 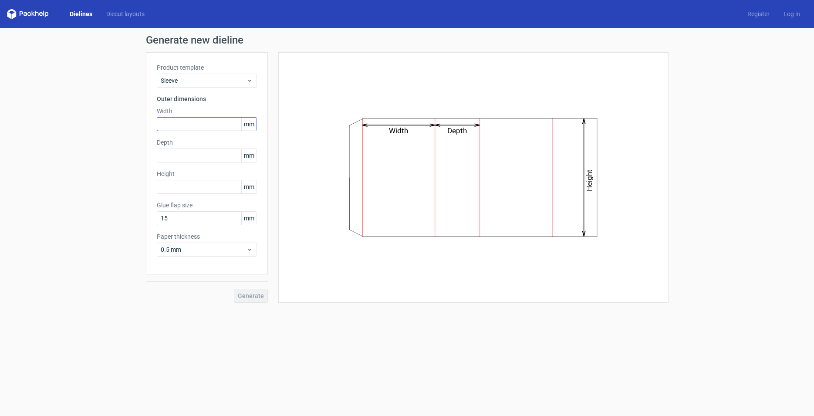 What do you see at coordinates (457, 131) in the screenshot?
I see `text: Depth` at bounding box center [457, 131].